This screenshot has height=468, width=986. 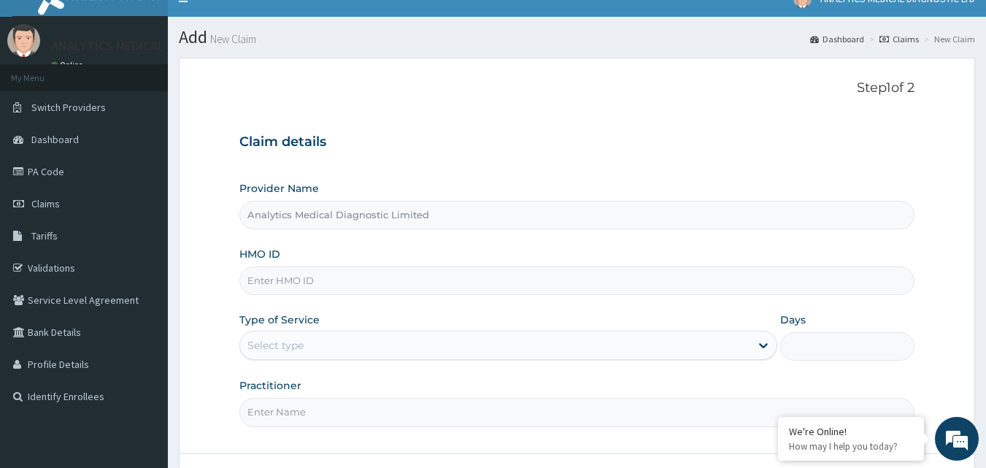 What do you see at coordinates (69, 65) in the screenshot?
I see `a: Online` at bounding box center [69, 65].